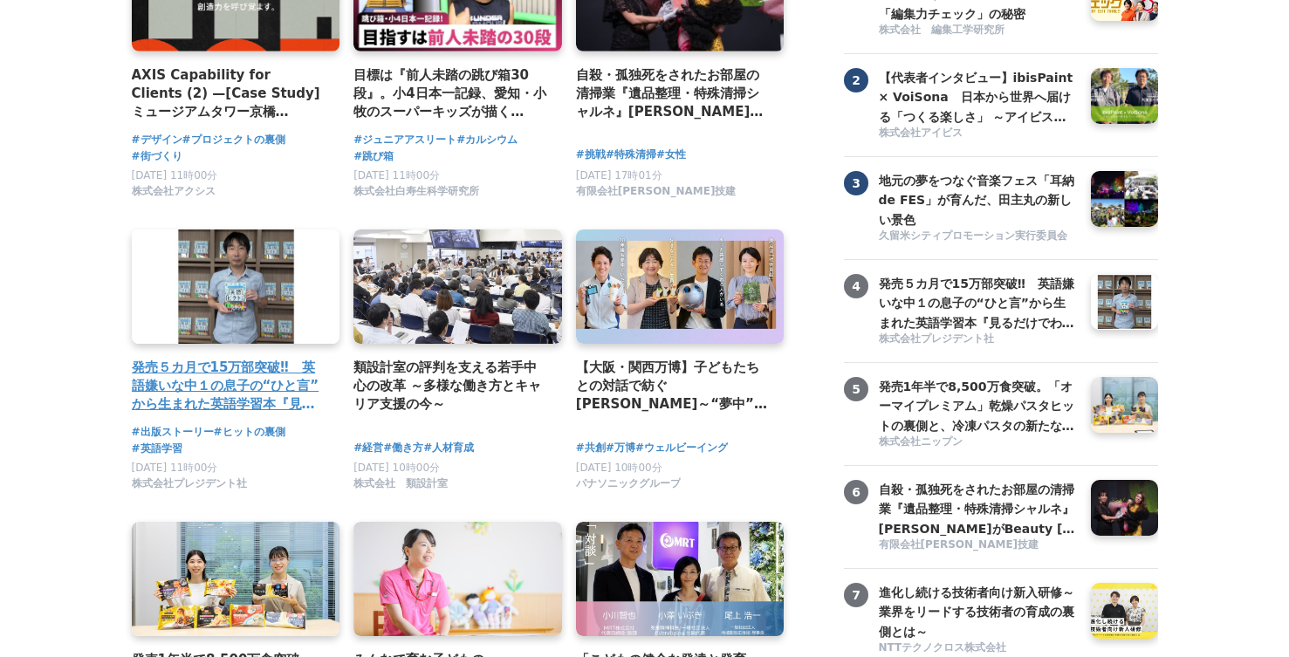 The height and width of the screenshot is (657, 1289). Describe the element at coordinates (943, 648) in the screenshot. I see `span: NTTテクノクロス株式会社` at that location.